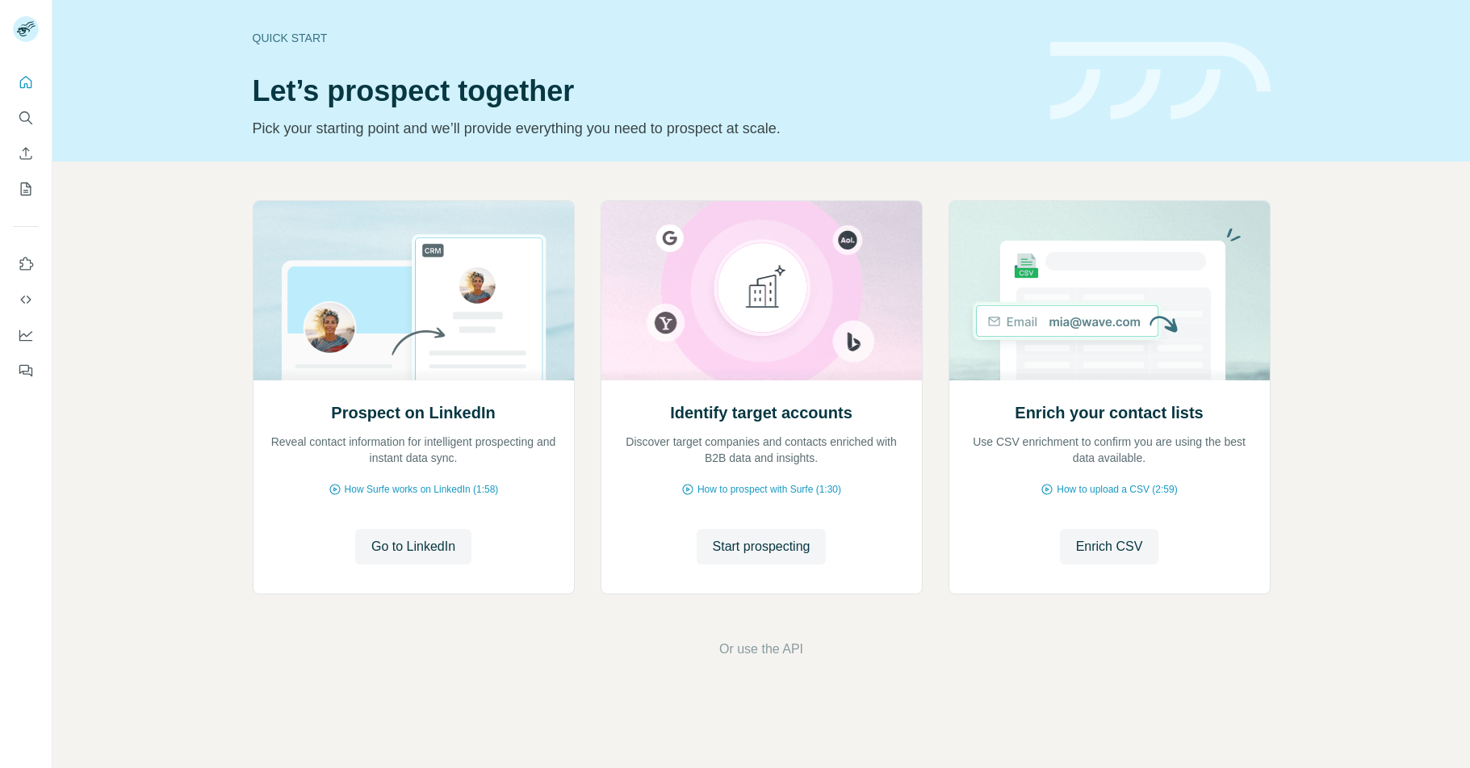 Image resolution: width=1470 pixels, height=768 pixels. Describe the element at coordinates (1109, 547) in the screenshot. I see `span: Enrich CSV` at that location.